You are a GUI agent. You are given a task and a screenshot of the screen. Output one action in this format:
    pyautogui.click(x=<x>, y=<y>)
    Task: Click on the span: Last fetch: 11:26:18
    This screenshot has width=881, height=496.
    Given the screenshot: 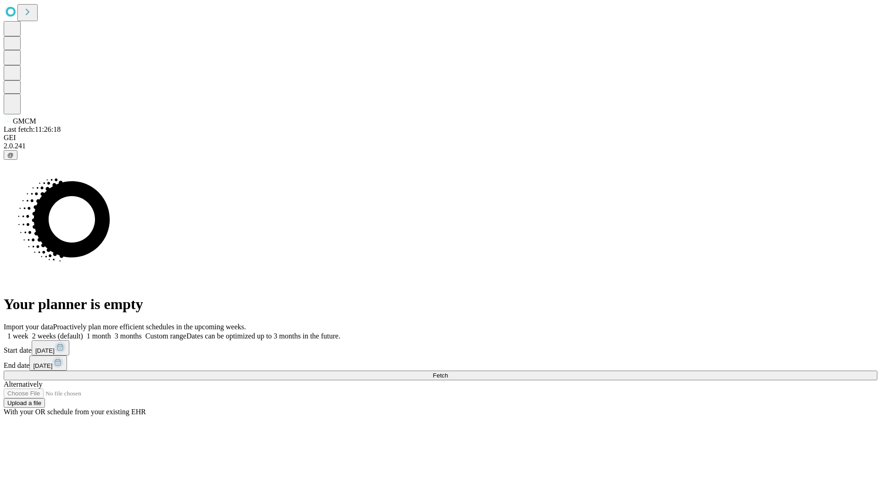 What is the action you would take?
    pyautogui.click(x=32, y=129)
    